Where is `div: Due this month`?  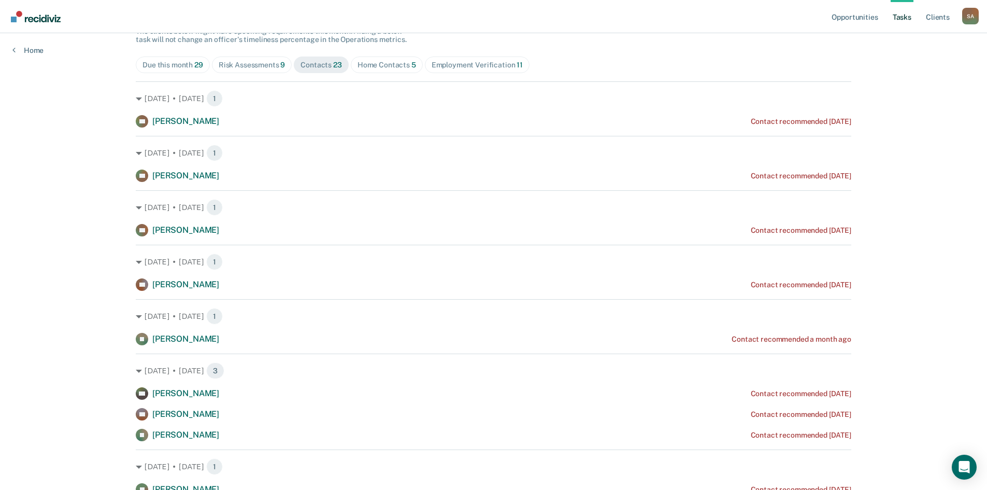
div: Due this month is located at coordinates (173, 65).